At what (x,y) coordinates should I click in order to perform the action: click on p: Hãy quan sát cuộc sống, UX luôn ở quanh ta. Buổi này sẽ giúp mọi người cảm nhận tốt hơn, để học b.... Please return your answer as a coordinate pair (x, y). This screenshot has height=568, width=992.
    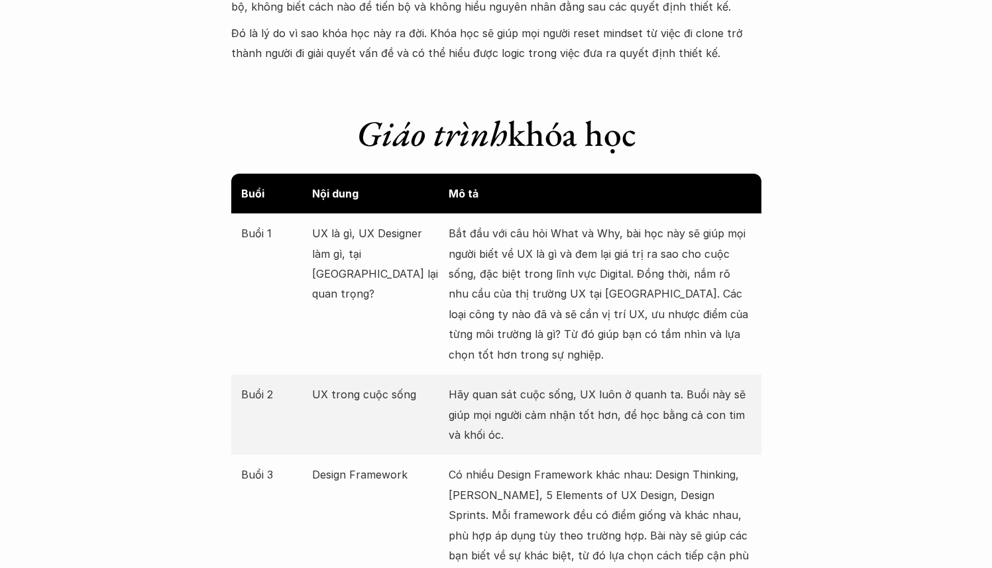
    Looking at the image, I should click on (600, 414).